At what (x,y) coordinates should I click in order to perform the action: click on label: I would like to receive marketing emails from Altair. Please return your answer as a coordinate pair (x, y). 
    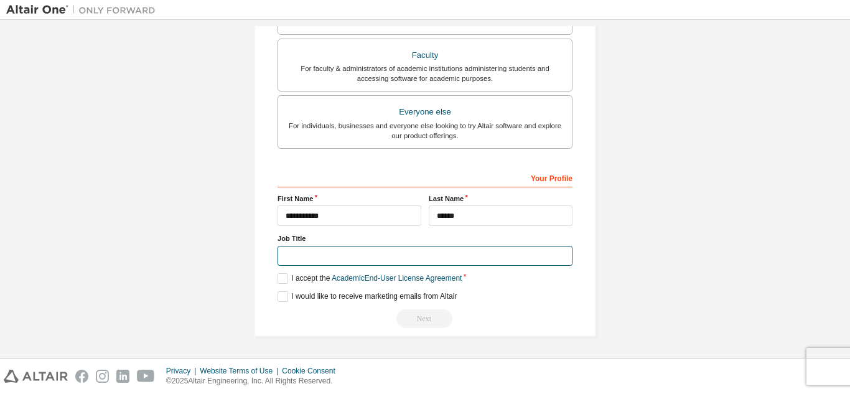
    Looking at the image, I should click on (367, 296).